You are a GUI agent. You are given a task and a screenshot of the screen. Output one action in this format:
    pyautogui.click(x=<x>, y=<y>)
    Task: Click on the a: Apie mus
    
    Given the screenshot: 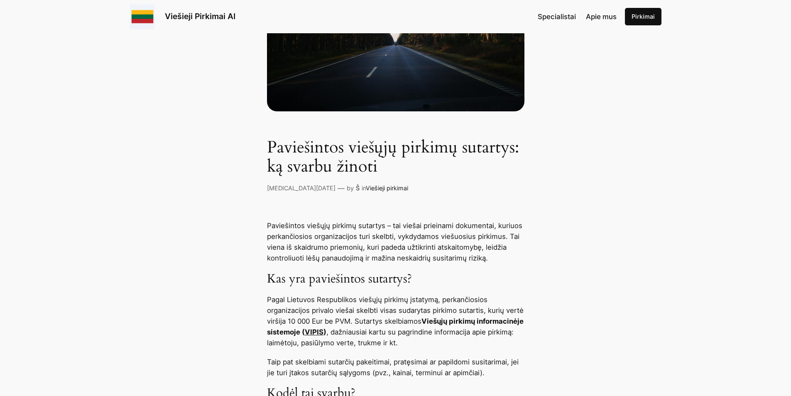 What is the action you would take?
    pyautogui.click(x=601, y=17)
    